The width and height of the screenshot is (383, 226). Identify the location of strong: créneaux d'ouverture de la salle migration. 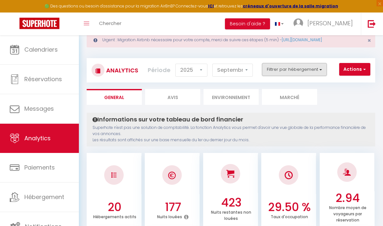
(290, 6).